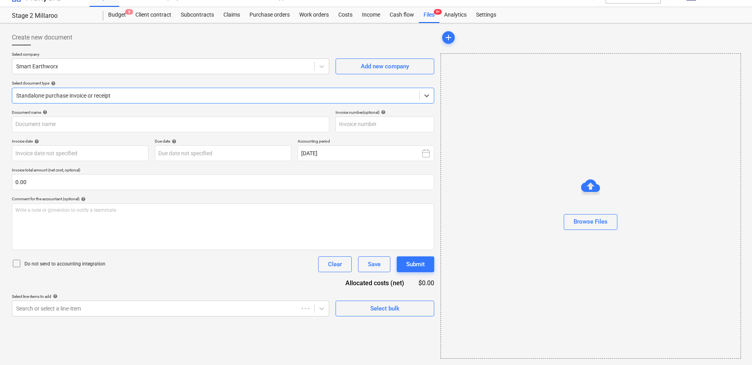 Image resolution: width=752 pixels, height=365 pixels. What do you see at coordinates (385, 308) in the screenshot?
I see `button: Select bulk` at bounding box center [385, 308].